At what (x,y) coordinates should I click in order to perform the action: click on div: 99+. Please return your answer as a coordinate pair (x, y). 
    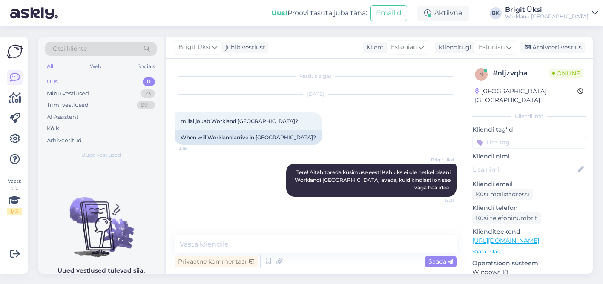
    Looking at the image, I should click on (146, 105).